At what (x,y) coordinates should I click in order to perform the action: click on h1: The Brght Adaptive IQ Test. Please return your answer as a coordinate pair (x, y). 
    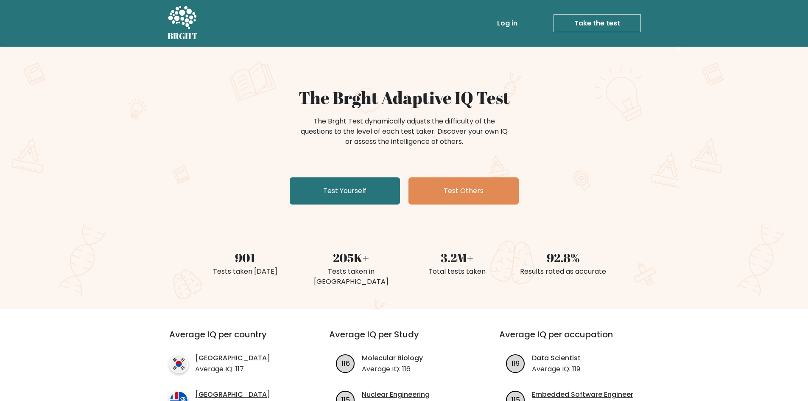
    Looking at the image, I should click on (404, 98).